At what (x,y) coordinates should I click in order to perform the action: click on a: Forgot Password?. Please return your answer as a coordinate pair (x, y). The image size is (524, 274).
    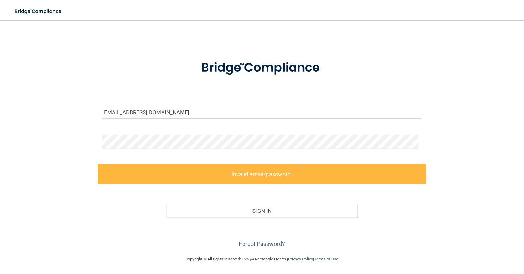
    Looking at the image, I should click on (262, 244).